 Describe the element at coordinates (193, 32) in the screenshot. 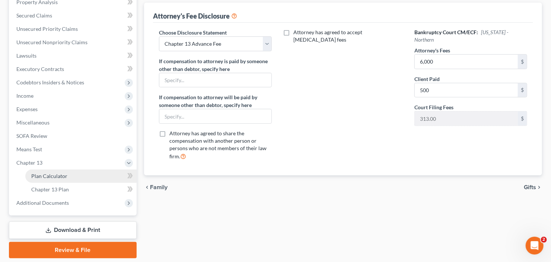

I see `label: Choose Disclosure Statement` at that location.